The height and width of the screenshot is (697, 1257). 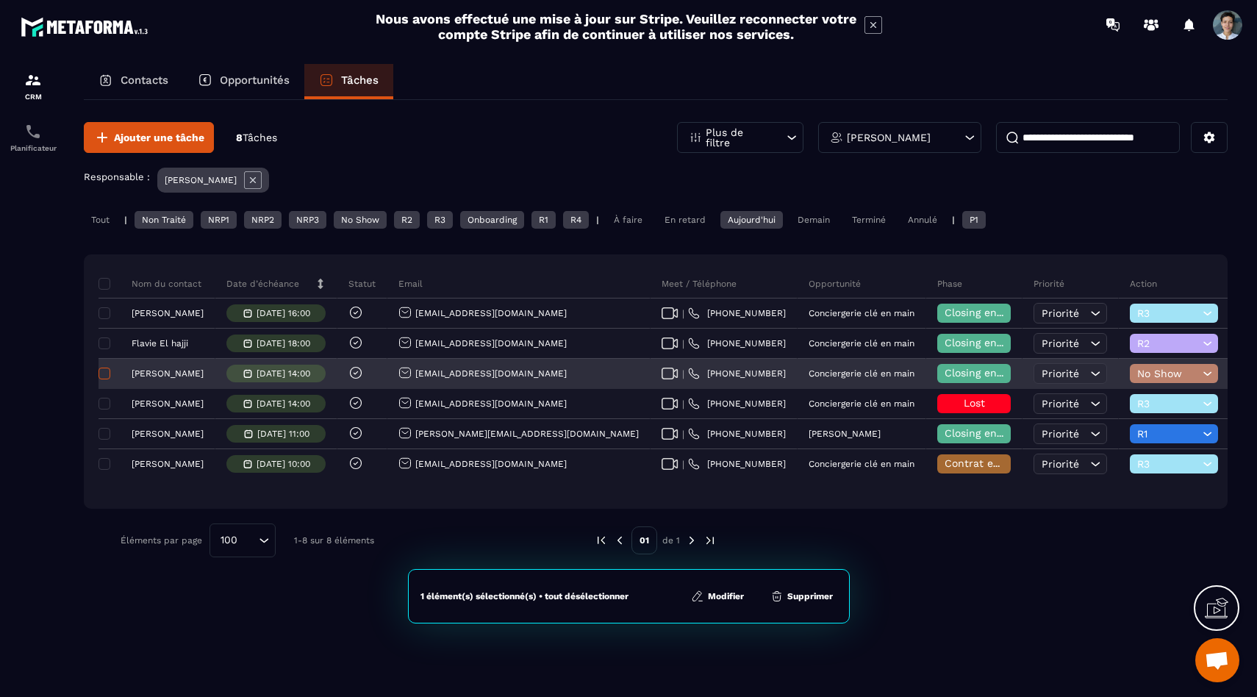 I want to click on div: À faire, so click(x=628, y=220).